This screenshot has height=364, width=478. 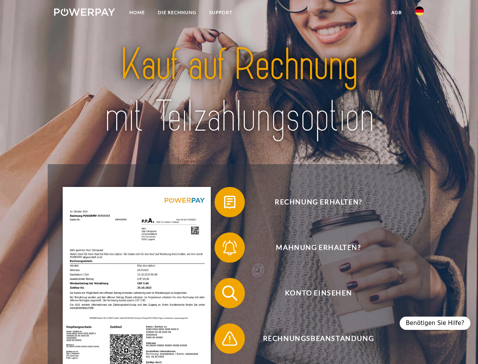 I want to click on img: qb_warning.svg, so click(x=230, y=338).